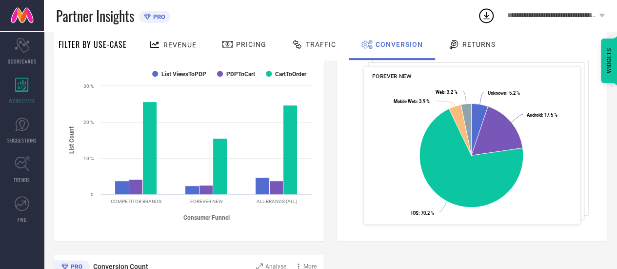 The height and width of the screenshot is (269, 617). I want to click on tspan: Mobile Web, so click(404, 101).